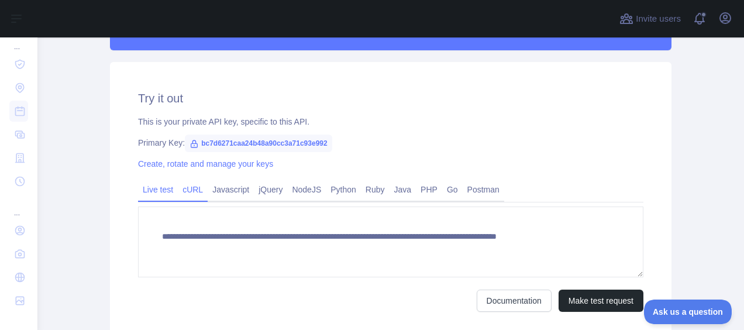 This screenshot has height=330, width=744. I want to click on span: bc7d6271caa24b48a90cc3a71c93e992, so click(258, 143).